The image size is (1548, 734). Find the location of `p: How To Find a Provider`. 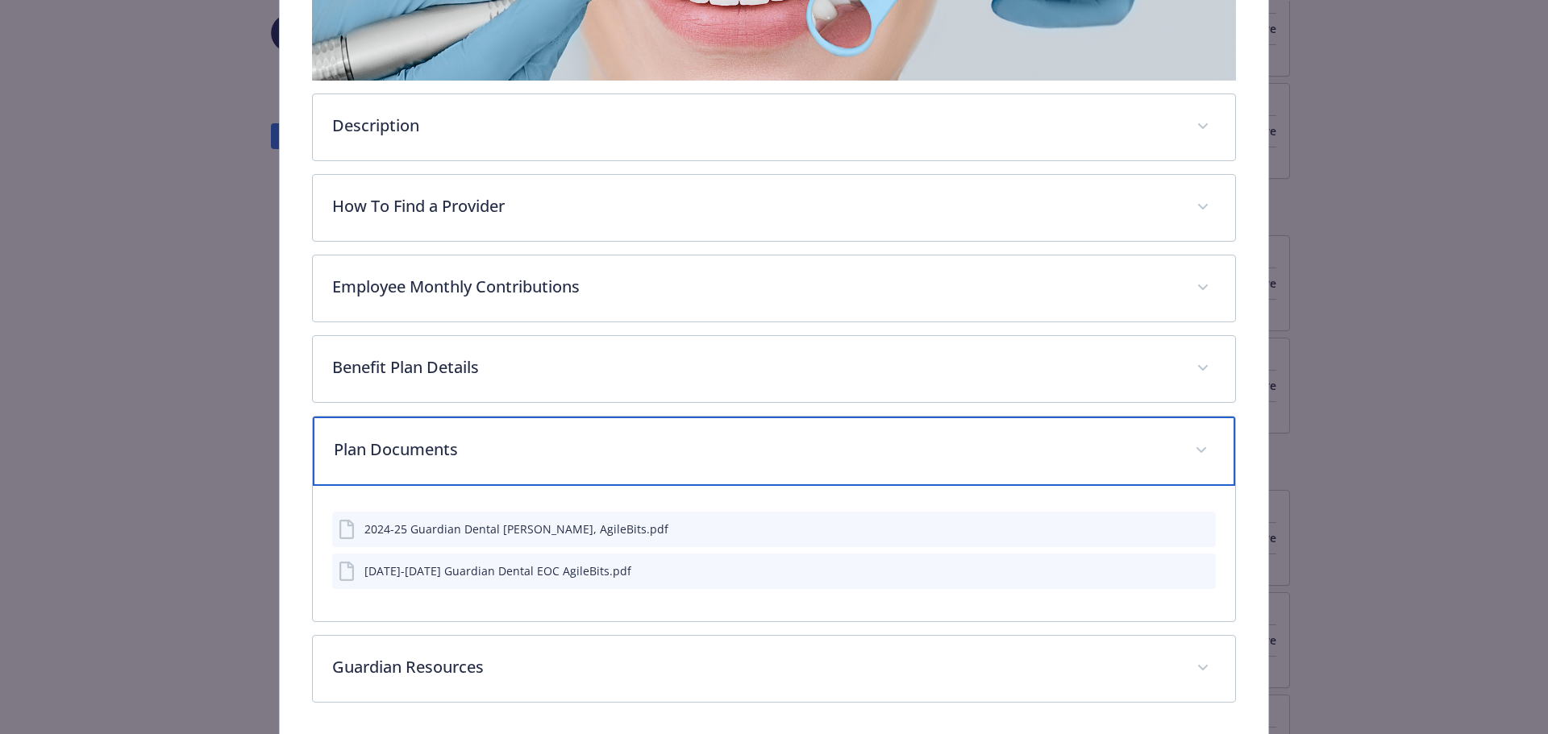

p: How To Find a Provider is located at coordinates (754, 206).